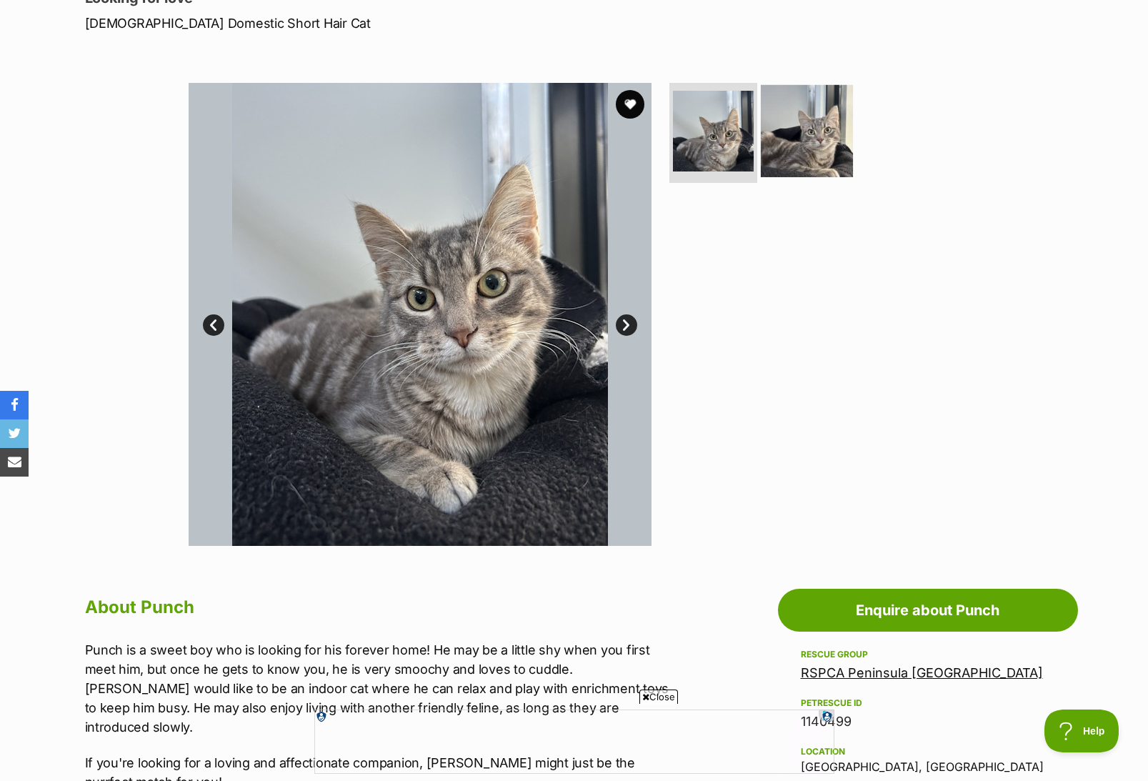 The image size is (1148, 781). What do you see at coordinates (627, 325) in the screenshot?
I see `a: Next` at bounding box center [627, 325].